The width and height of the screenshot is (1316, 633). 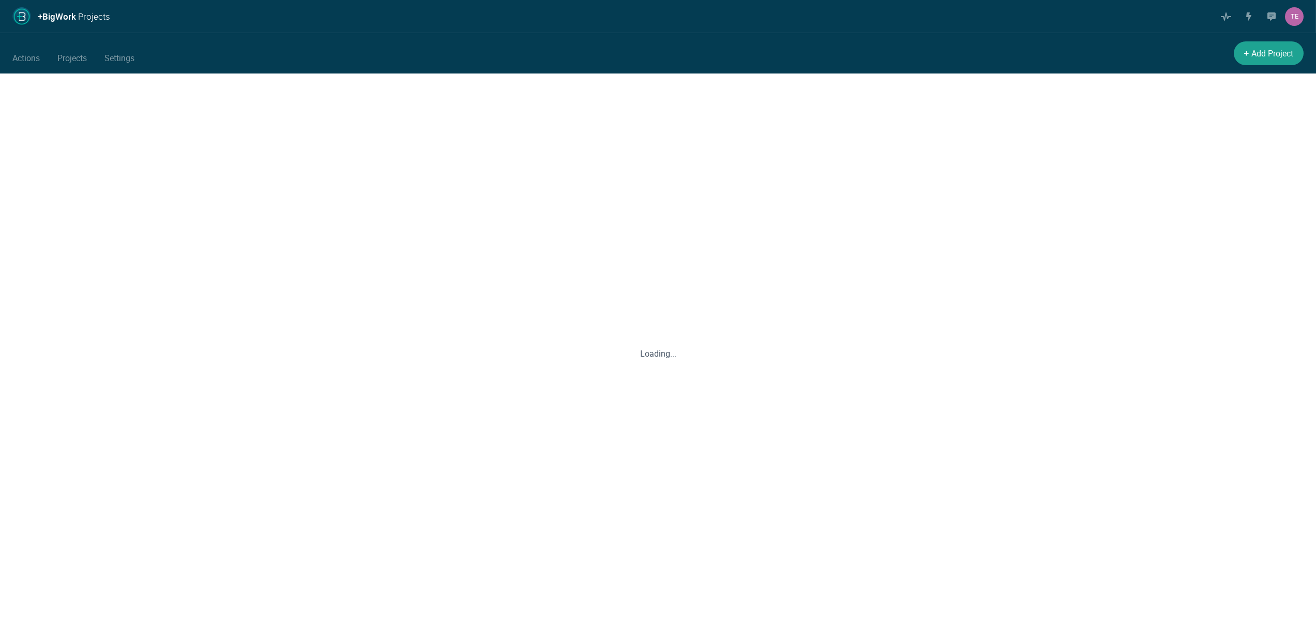 What do you see at coordinates (26, 62) in the screenshot?
I see `a: Actions` at bounding box center [26, 62].